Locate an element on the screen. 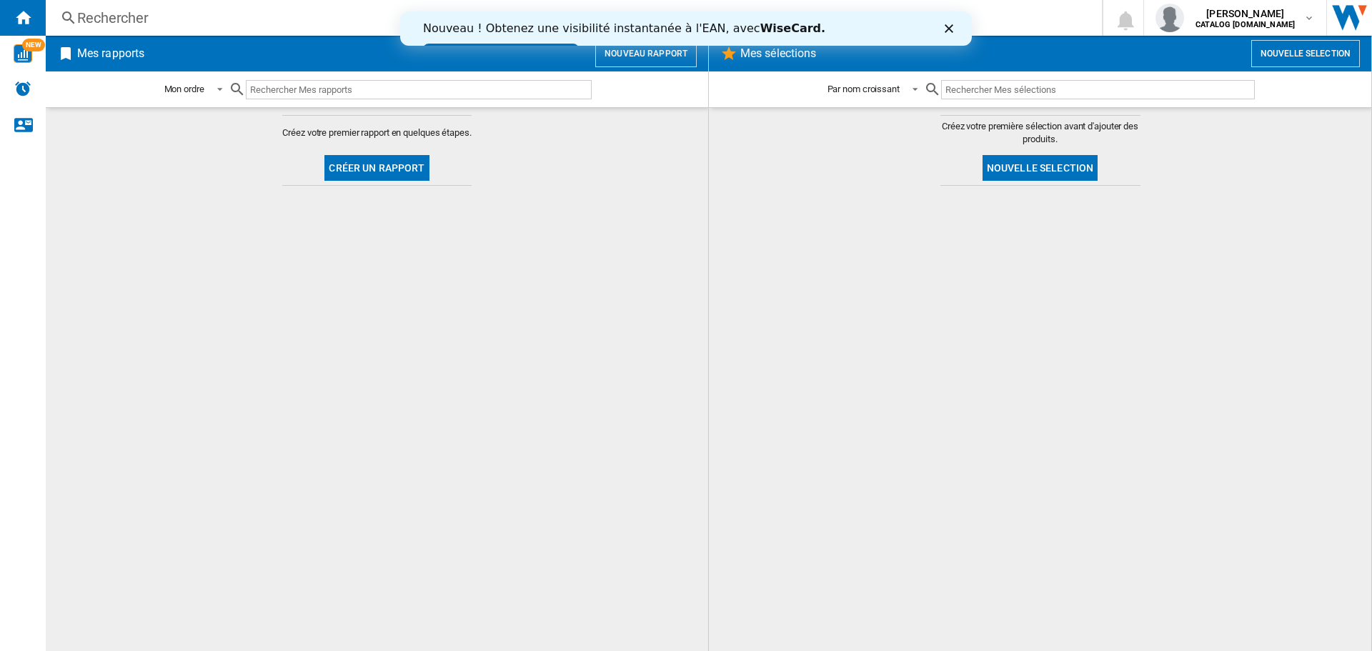  div: Nouveau ! Obtenez une visibilité instantanée à l'EAN, avec is located at coordinates (224, 17).